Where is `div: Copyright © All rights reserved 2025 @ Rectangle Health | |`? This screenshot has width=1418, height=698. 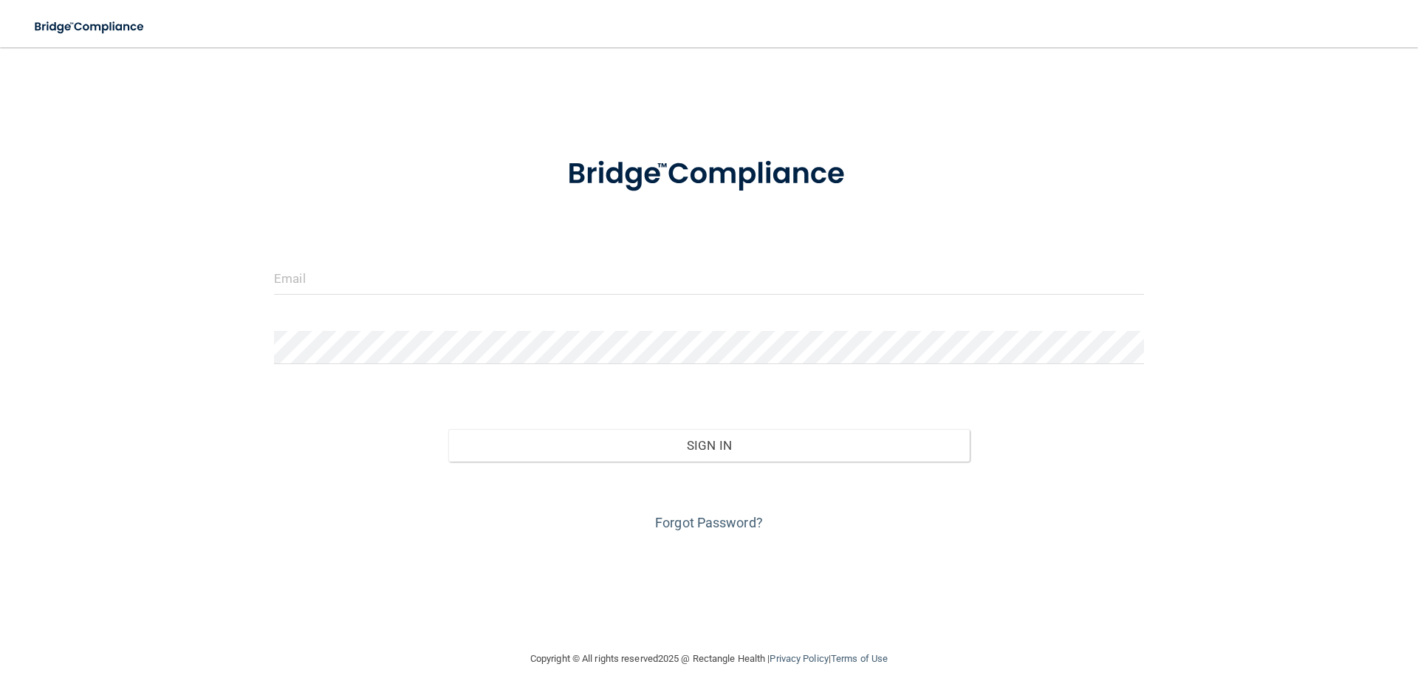 div: Copyright © All rights reserved 2025 @ Rectangle Health | | is located at coordinates (709, 659).